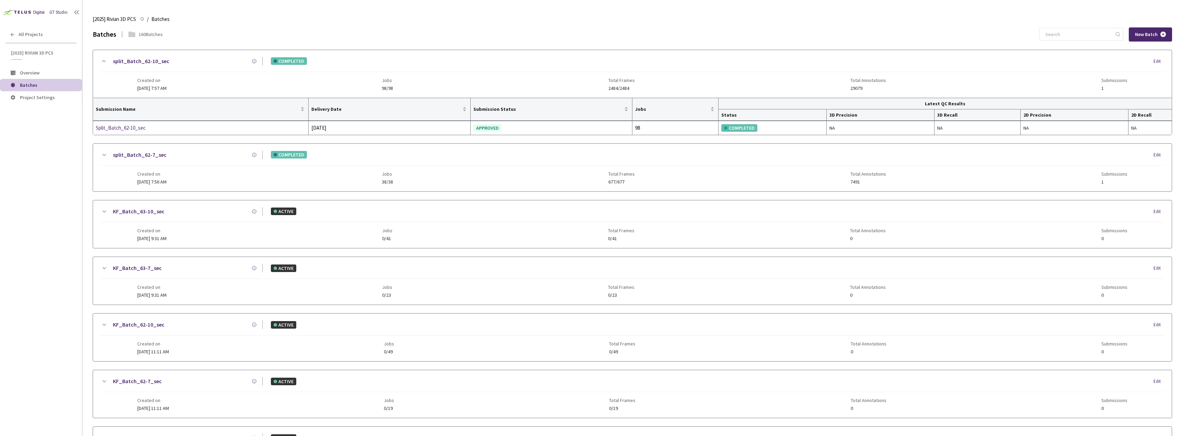 The width and height of the screenshot is (1181, 436). I want to click on th: Latest QC Results, so click(945, 104).